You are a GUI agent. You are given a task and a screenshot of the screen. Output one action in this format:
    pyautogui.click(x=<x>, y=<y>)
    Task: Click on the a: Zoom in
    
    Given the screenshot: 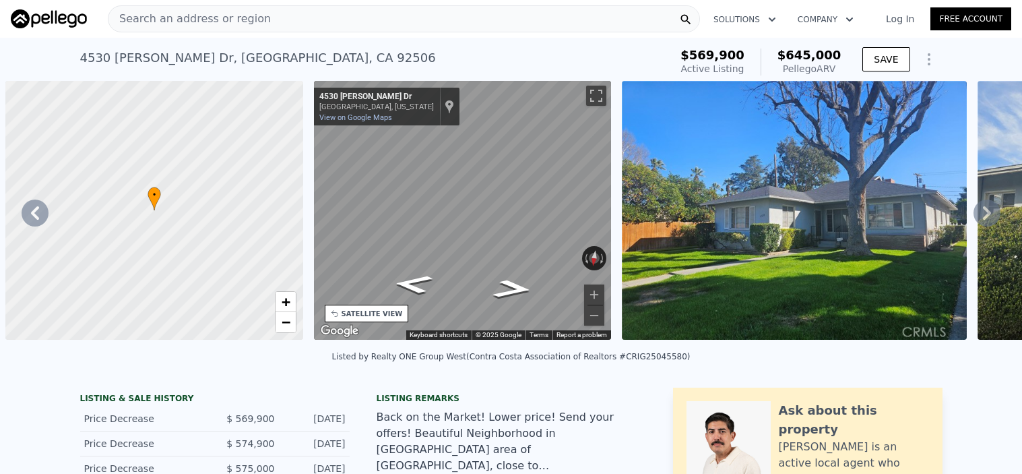 What is the action you would take?
    pyautogui.click(x=286, y=302)
    